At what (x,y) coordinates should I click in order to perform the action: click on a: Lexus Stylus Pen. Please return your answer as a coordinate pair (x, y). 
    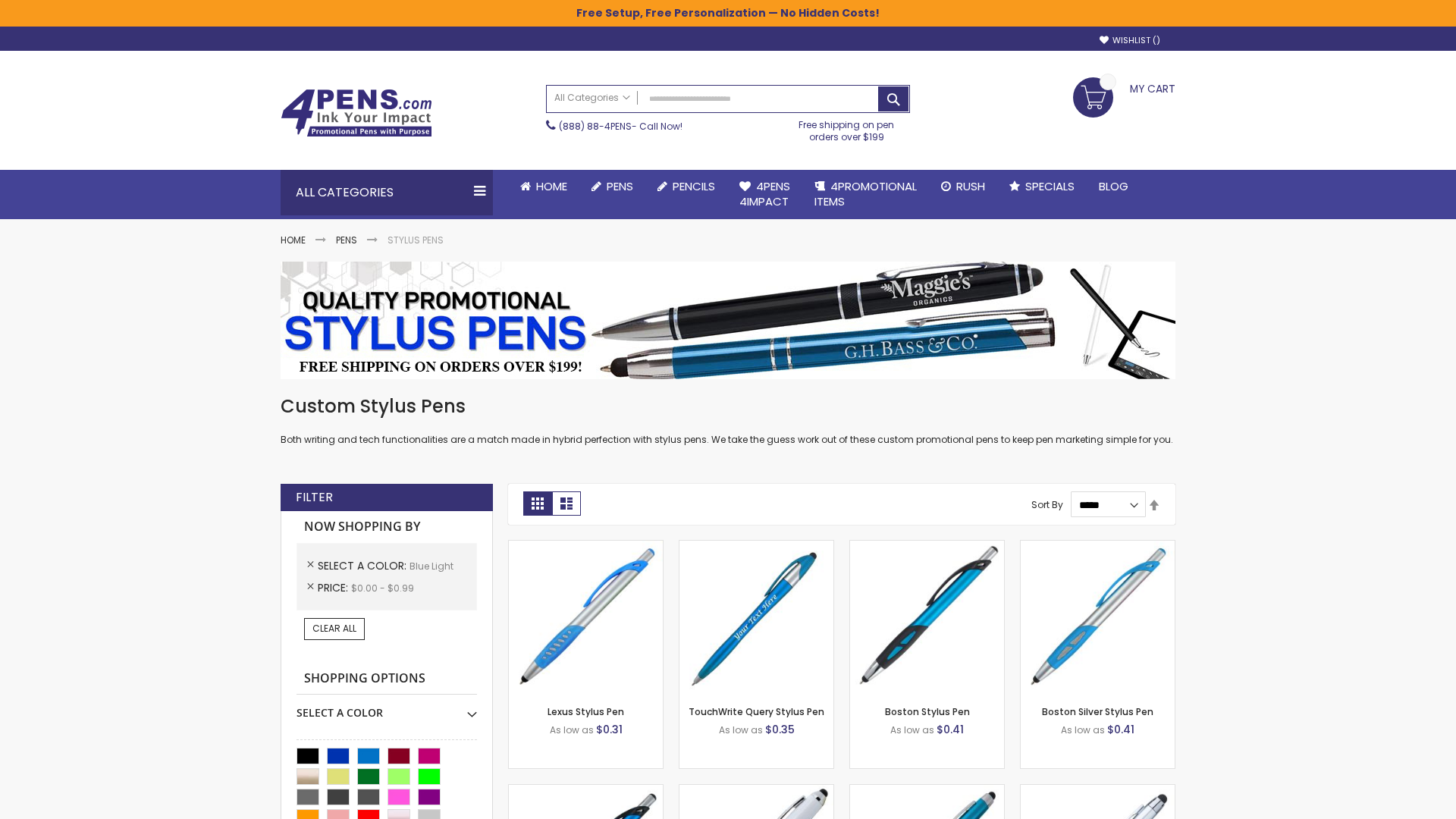
    Looking at the image, I should click on (586, 712).